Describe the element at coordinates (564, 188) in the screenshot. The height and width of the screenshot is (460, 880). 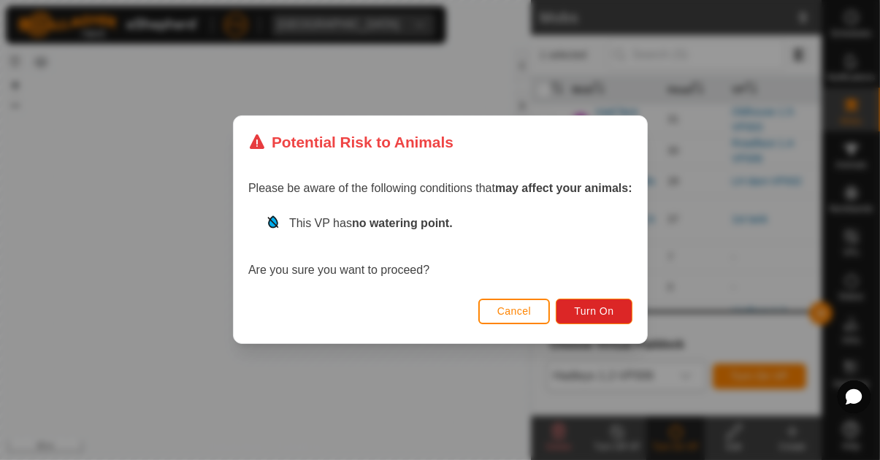
I see `strong: may affect your animals:` at that location.